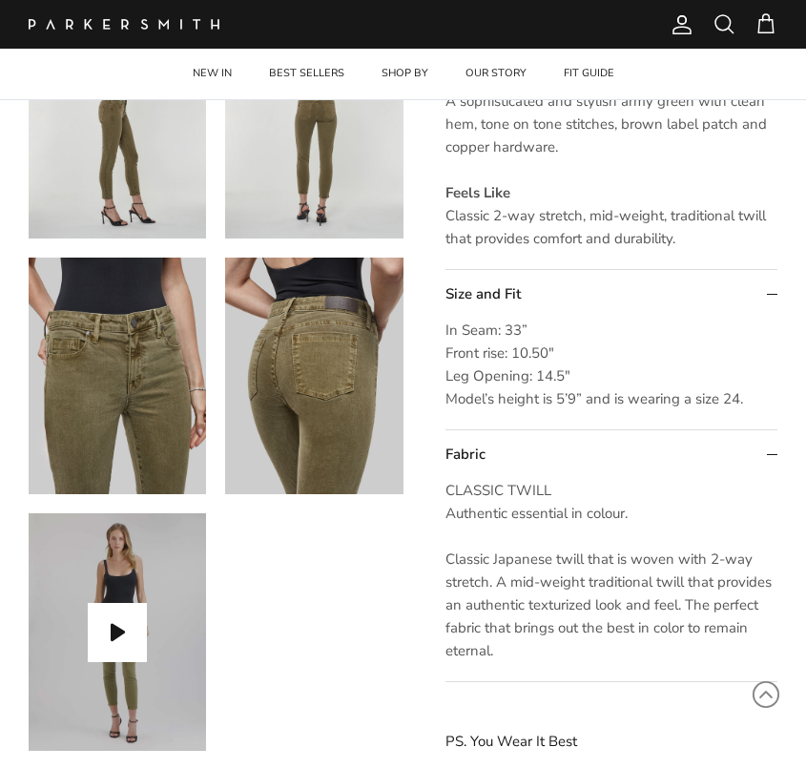 The image size is (806, 768). Describe the element at coordinates (589, 73) in the screenshot. I see `a: FIT GUIDE` at that location.